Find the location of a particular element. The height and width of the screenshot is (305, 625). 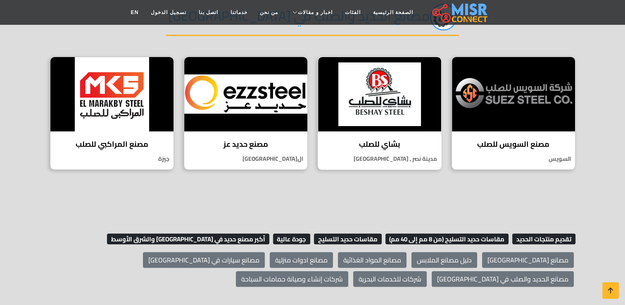

span: مقاسات حديد التسليح is located at coordinates (348, 239).